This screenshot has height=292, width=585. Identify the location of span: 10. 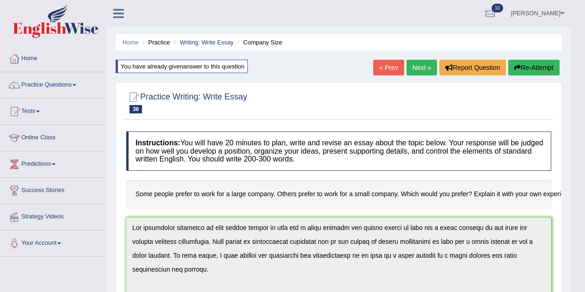
(497, 8).